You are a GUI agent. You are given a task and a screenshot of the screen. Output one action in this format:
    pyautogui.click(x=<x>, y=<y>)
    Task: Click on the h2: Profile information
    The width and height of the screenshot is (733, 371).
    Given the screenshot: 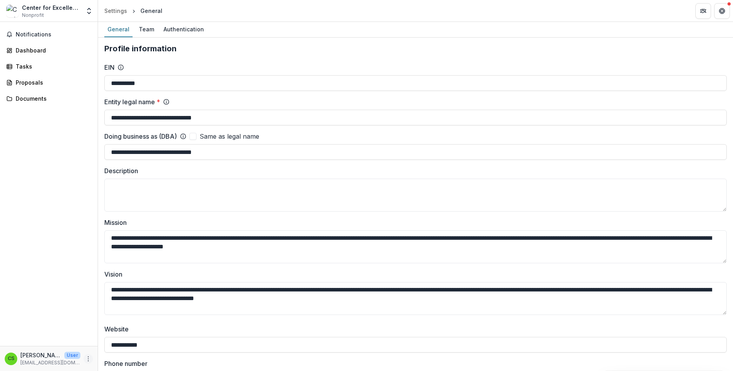 What is the action you would take?
    pyautogui.click(x=415, y=49)
    